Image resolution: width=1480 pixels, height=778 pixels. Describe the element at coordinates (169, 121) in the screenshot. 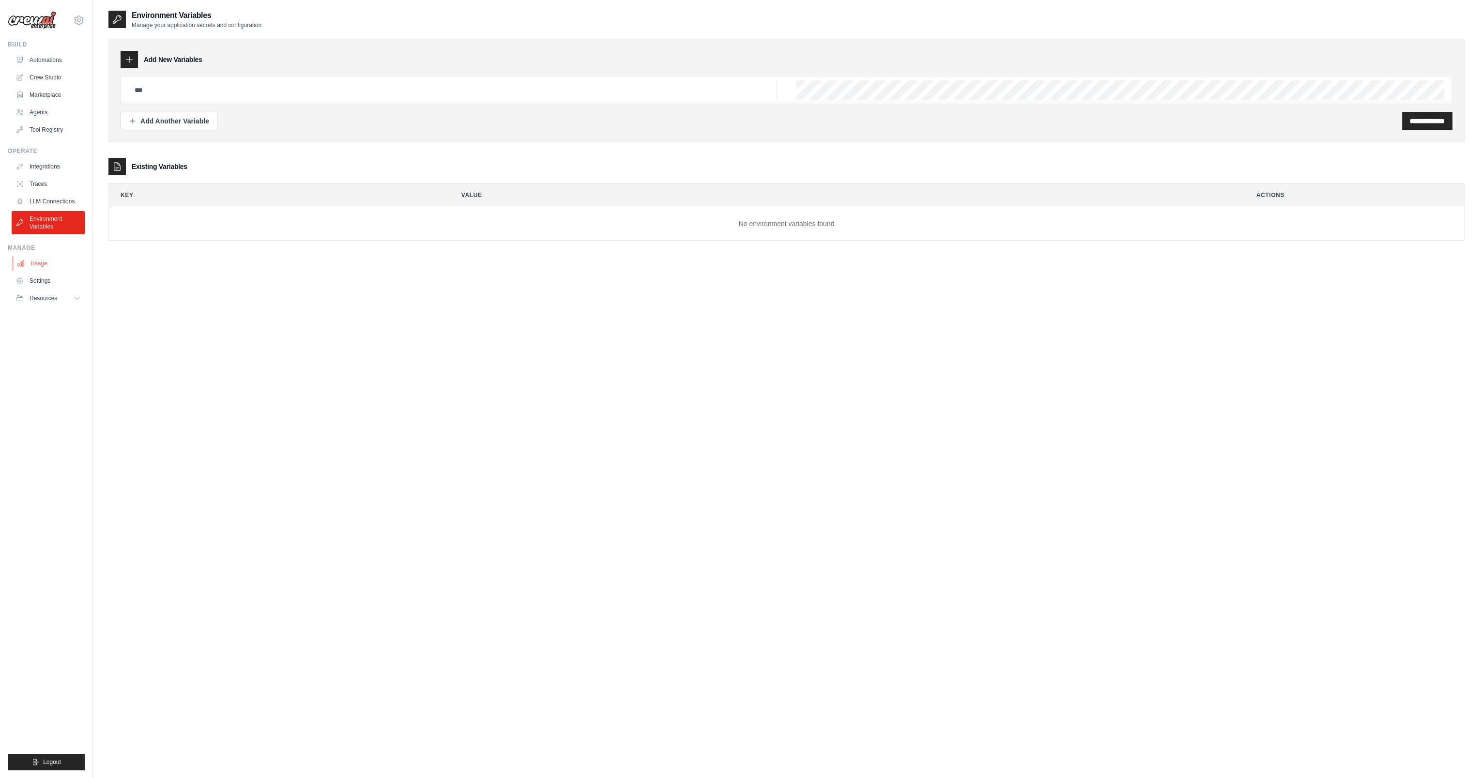

I see `div: Add Another Variable` at that location.